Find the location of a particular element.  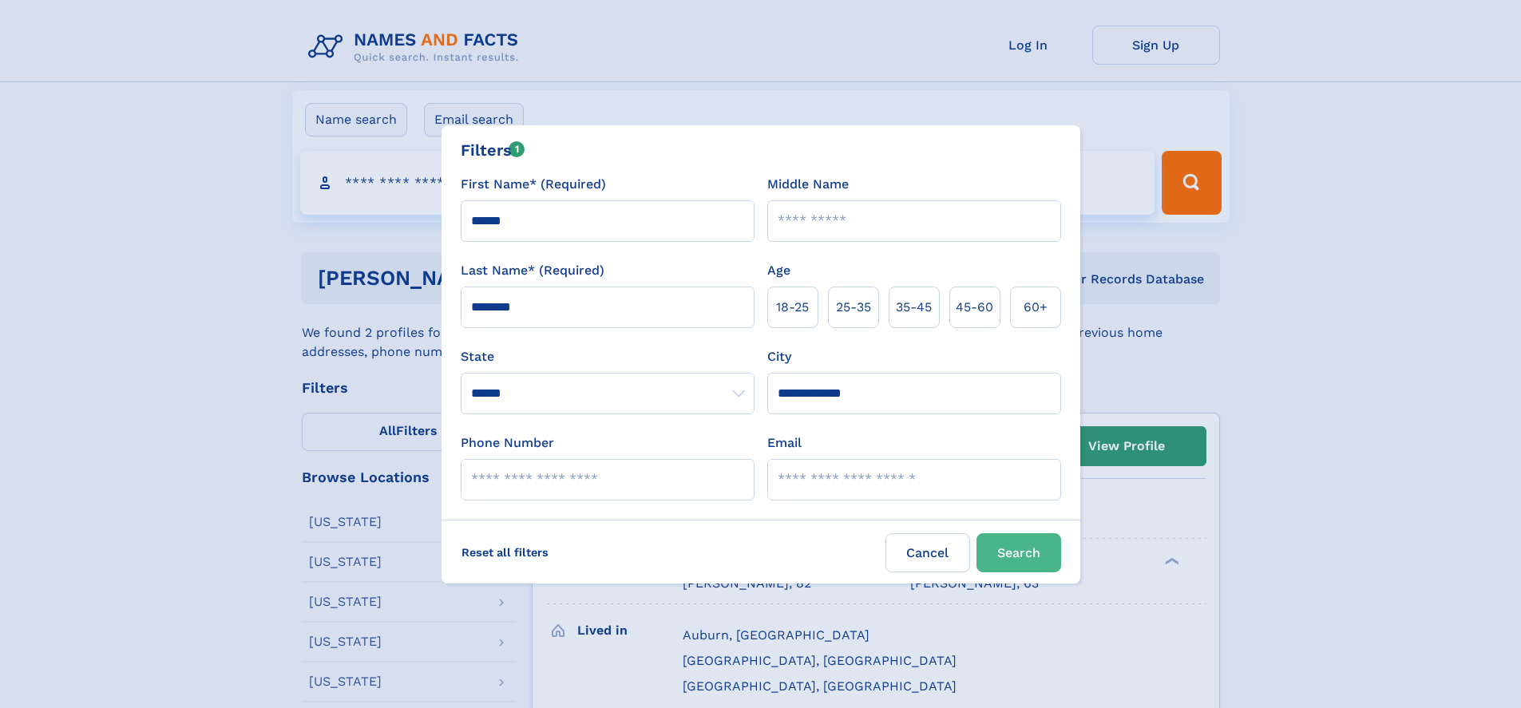

label: Email is located at coordinates (784, 443).